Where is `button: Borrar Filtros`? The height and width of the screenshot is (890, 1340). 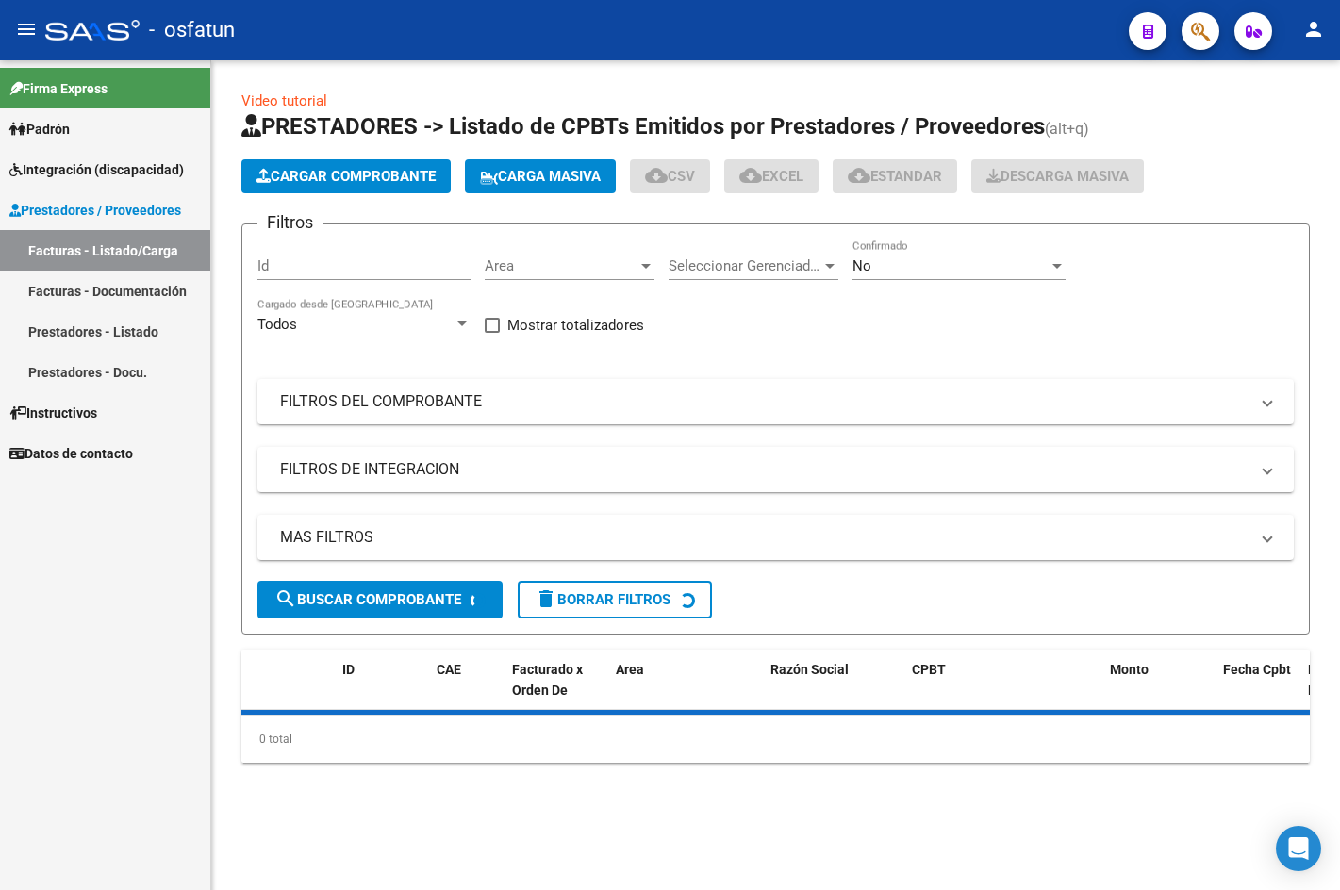
button: Borrar Filtros is located at coordinates (615, 600).